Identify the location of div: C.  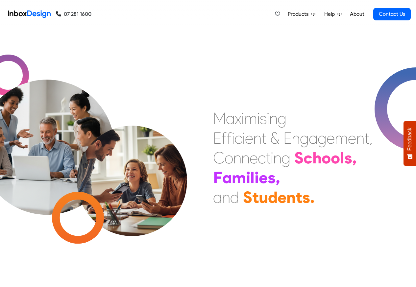
(219, 158).